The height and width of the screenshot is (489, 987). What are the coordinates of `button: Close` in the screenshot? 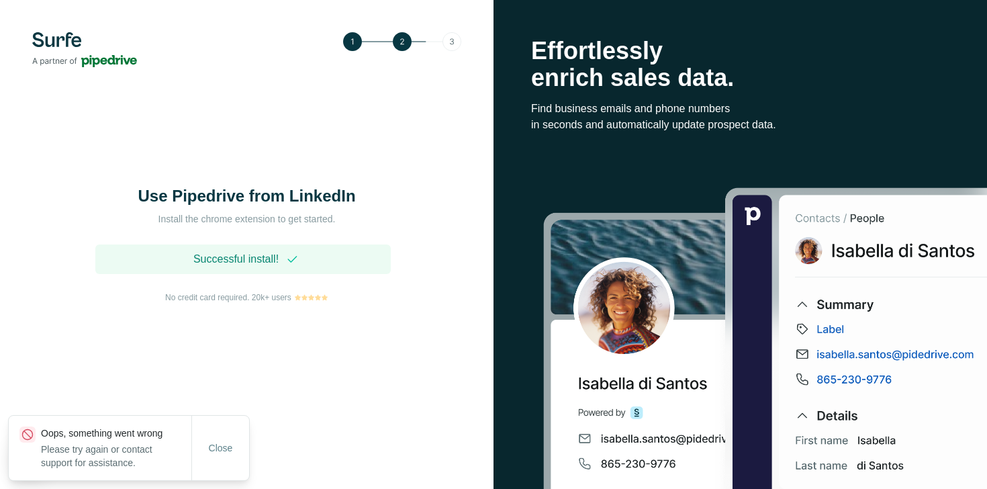 It's located at (221, 448).